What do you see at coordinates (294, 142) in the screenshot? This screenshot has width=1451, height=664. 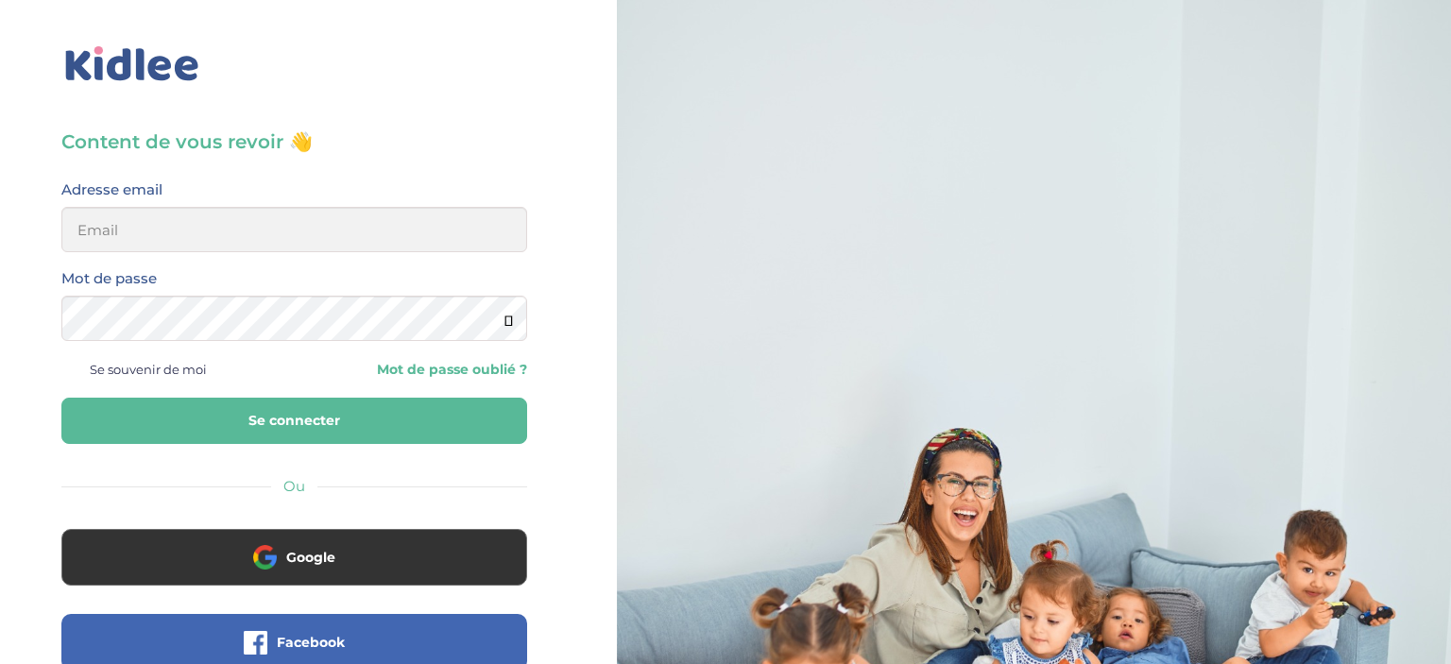 I see `h3: Content de vous revoir 👋` at bounding box center [294, 142].